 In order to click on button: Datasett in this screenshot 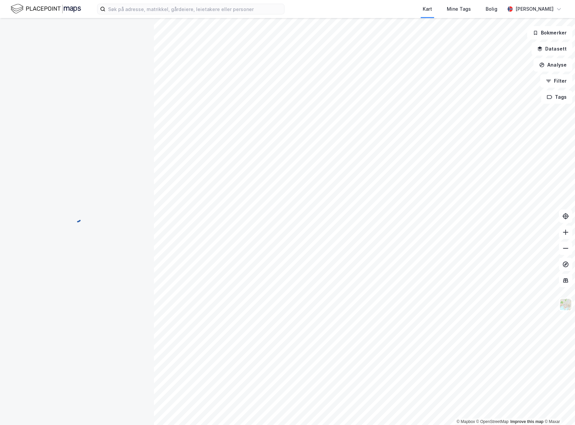, I will do `click(552, 49)`.